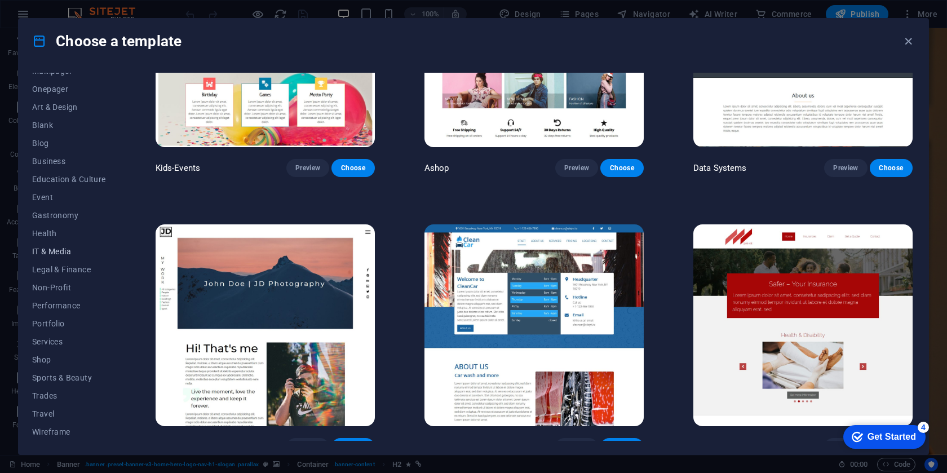 The image size is (947, 473). Describe the element at coordinates (69, 306) in the screenshot. I see `button: Performance` at that location.